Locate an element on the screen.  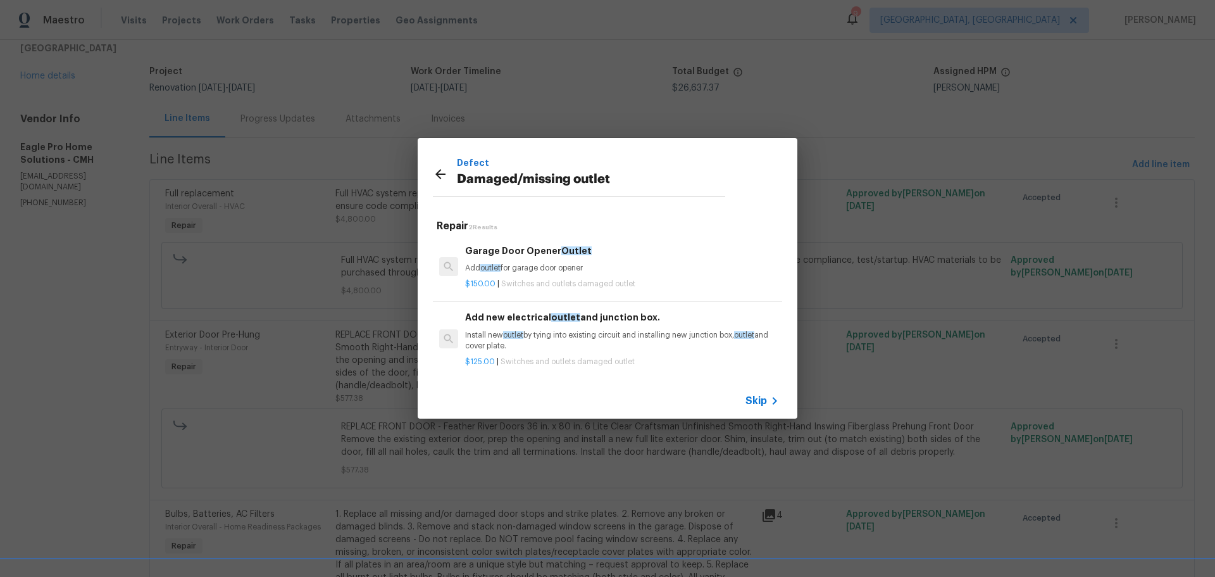
p: Damaged/missing outlet is located at coordinates (591, 180).